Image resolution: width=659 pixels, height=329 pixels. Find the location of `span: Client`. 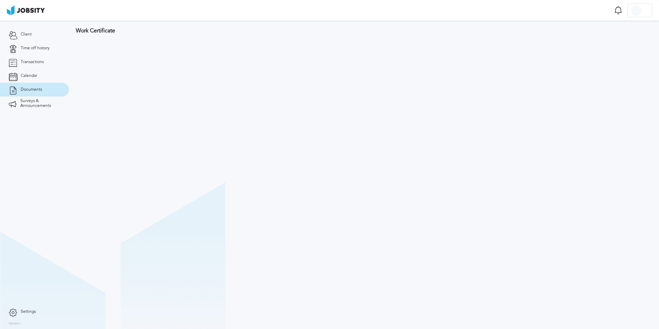

span: Client is located at coordinates (26, 34).